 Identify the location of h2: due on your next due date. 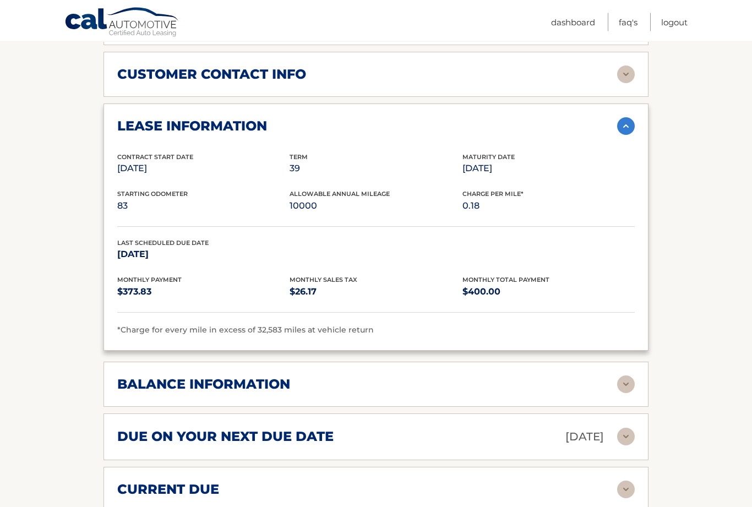
(225, 437).